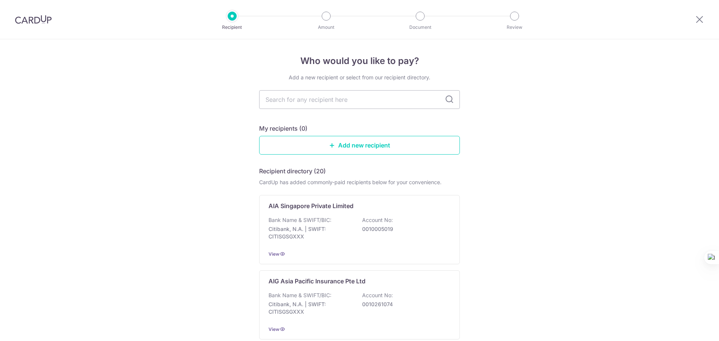 This screenshot has width=719, height=341. What do you see at coordinates (232, 27) in the screenshot?
I see `p: Recipient` at bounding box center [232, 27].